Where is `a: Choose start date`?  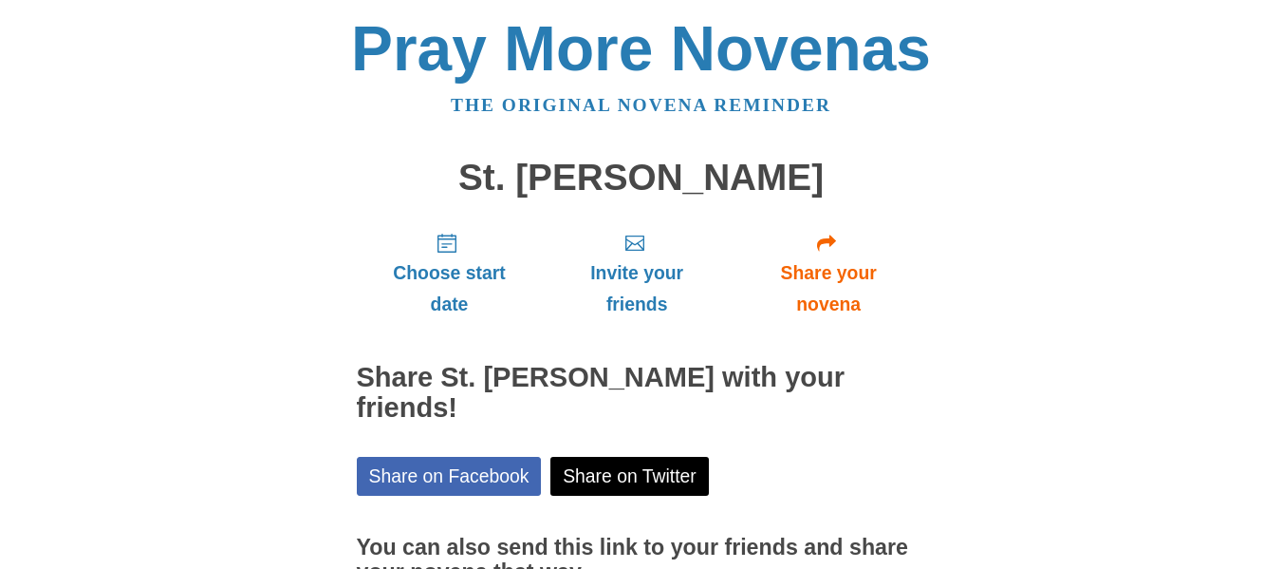 a: Choose start date is located at coordinates (450, 272).